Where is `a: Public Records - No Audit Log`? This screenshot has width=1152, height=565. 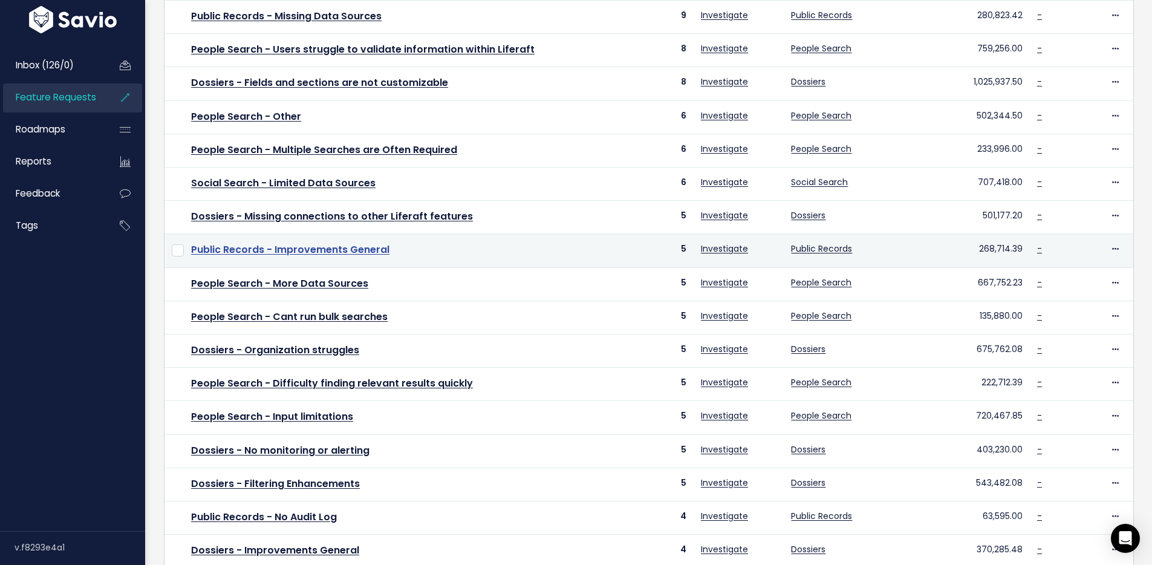
a: Public Records - No Audit Log is located at coordinates (264, 517).